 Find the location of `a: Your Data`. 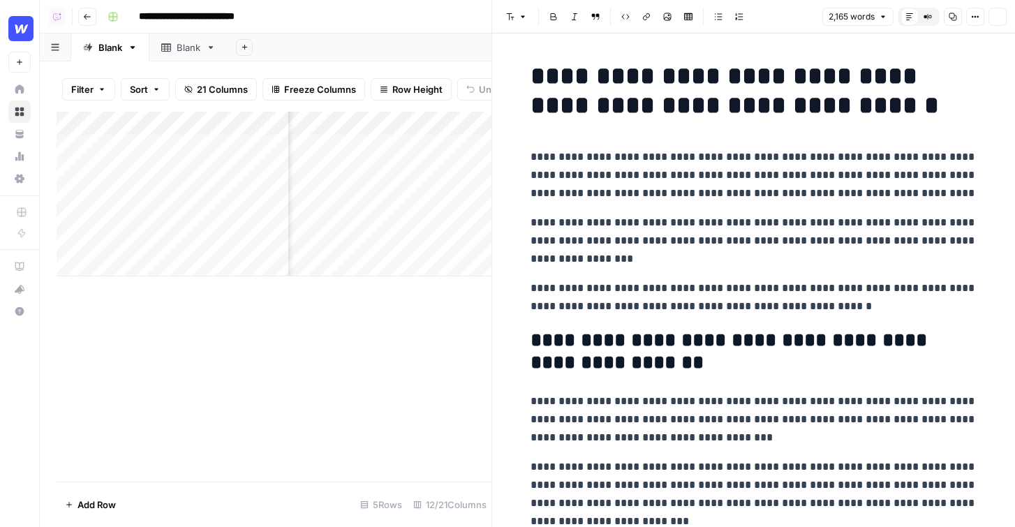

a: Your Data is located at coordinates (20, 134).